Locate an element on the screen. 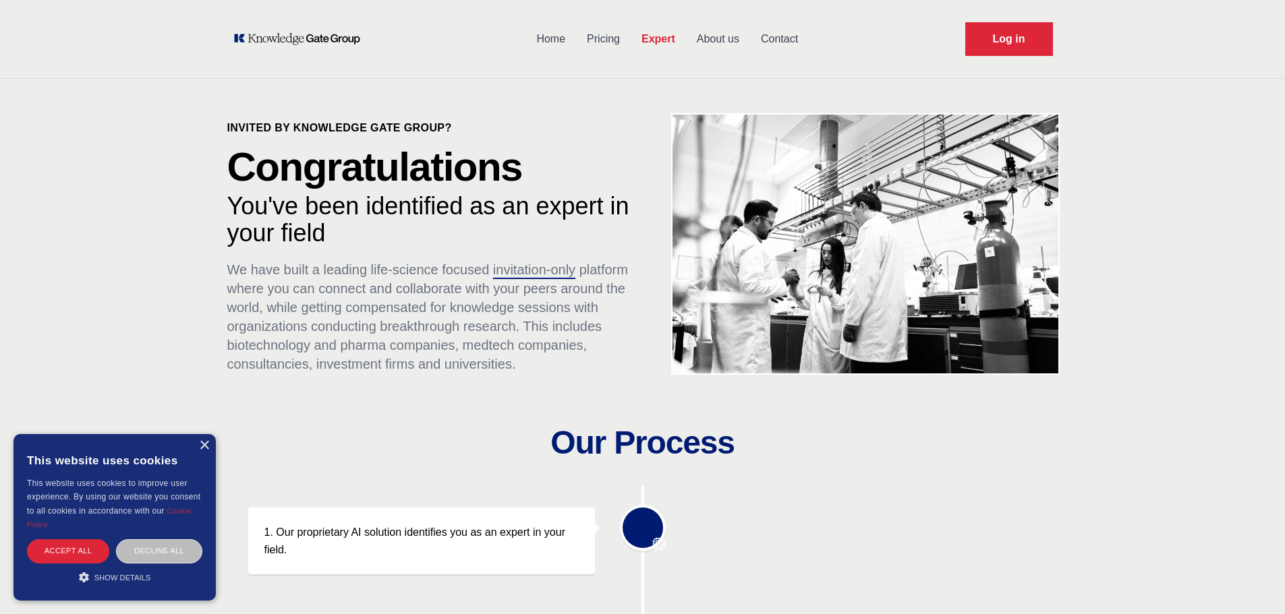  a: Contact is located at coordinates (779, 39).